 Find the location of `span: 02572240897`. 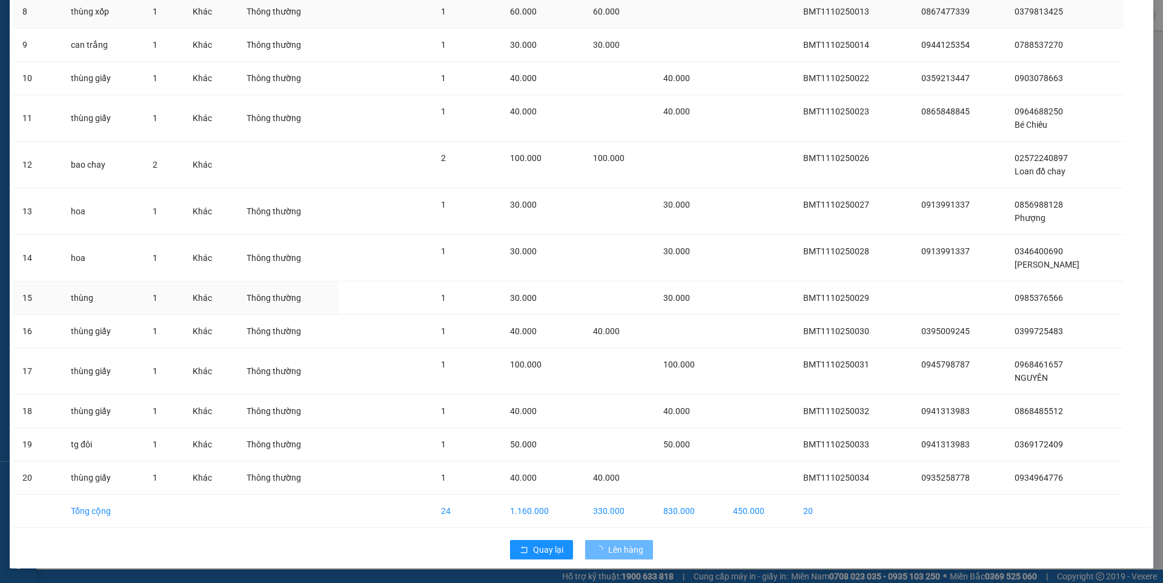

span: 02572240897 is located at coordinates (1042, 158).